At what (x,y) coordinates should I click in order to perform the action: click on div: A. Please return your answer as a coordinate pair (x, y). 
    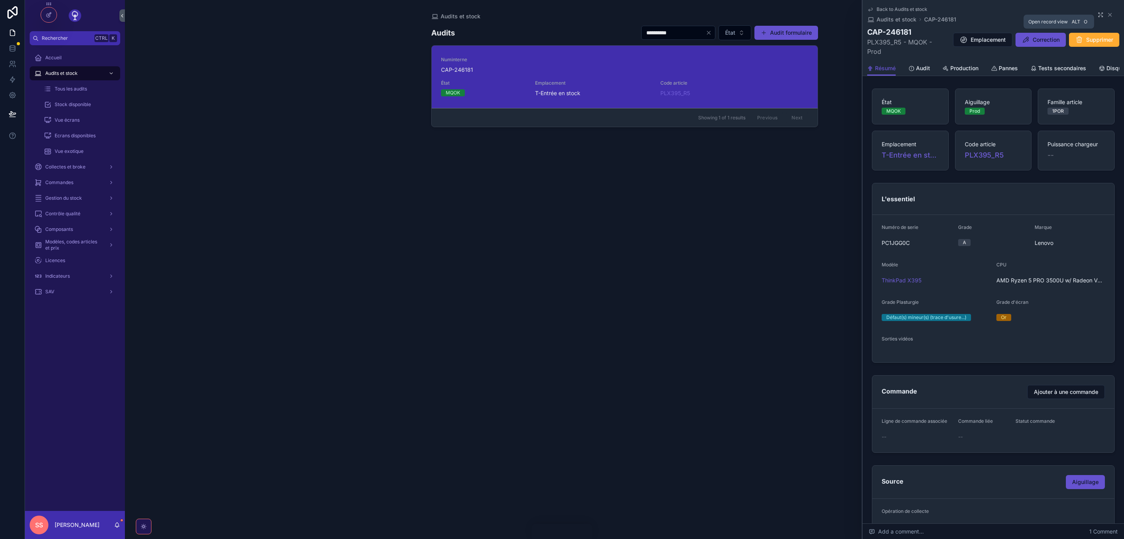
    Looking at the image, I should click on (965, 243).